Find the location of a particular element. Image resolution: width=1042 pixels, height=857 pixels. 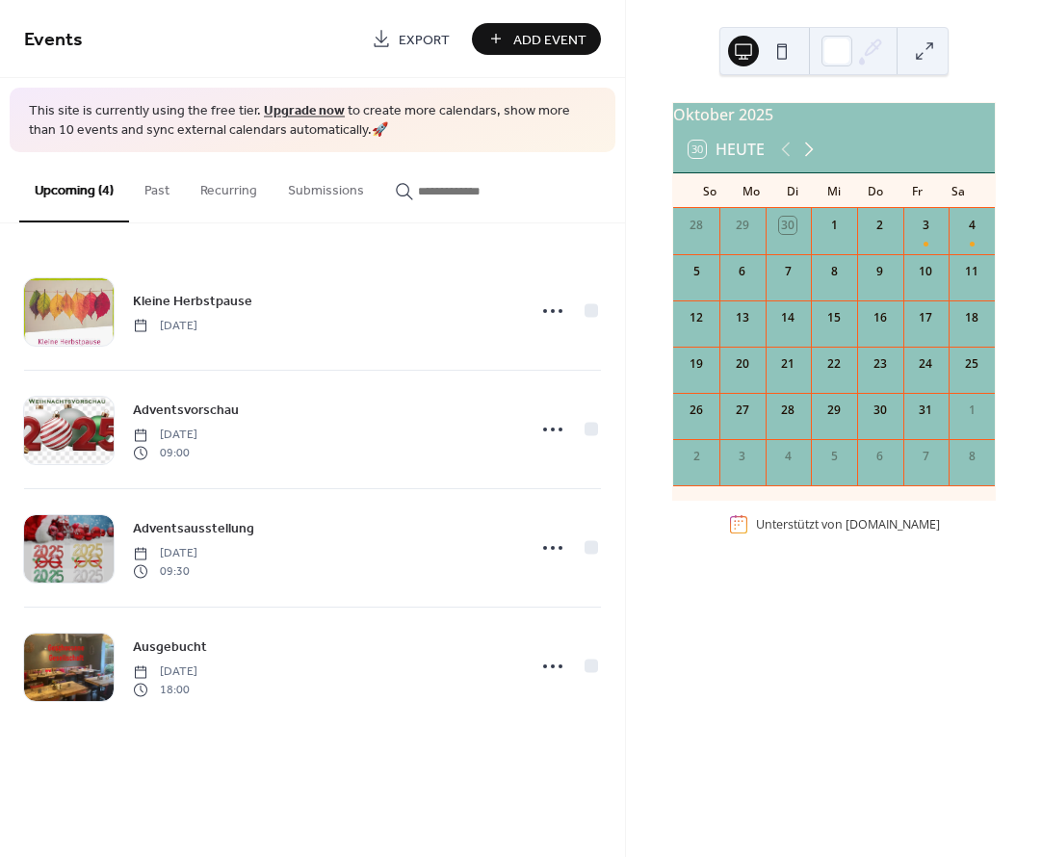

div: 27 is located at coordinates (743, 410).